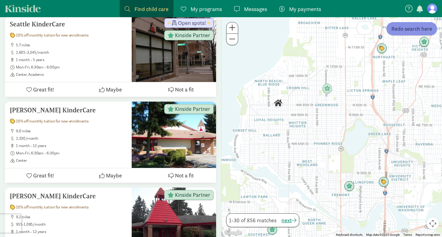 The image size is (442, 237). What do you see at coordinates (411, 29) in the screenshot?
I see `button: Redo search here` at bounding box center [411, 29].